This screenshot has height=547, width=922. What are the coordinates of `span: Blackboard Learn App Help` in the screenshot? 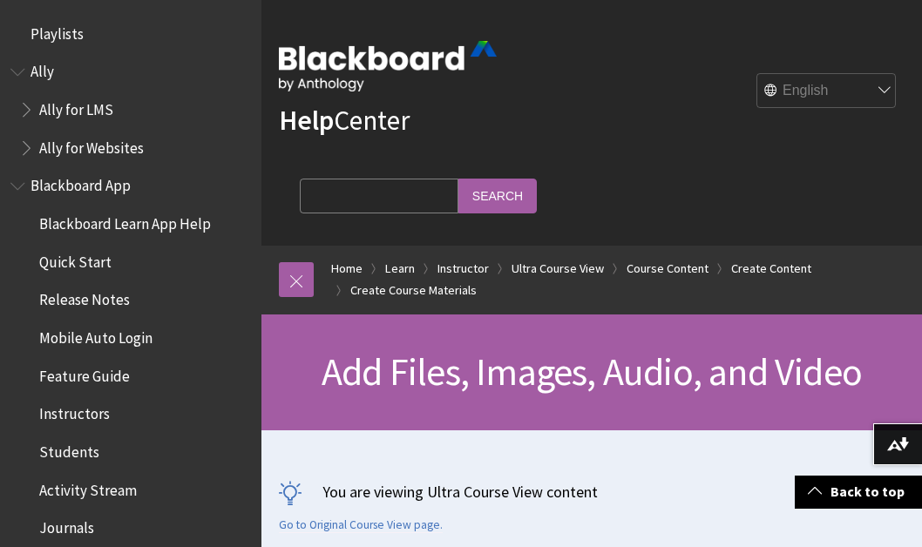 It's located at (125, 220).